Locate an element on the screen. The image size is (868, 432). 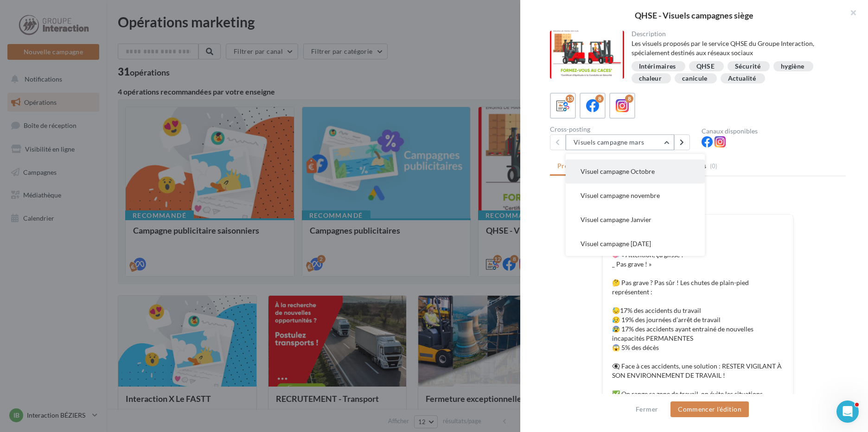
div: QHSE is located at coordinates (705, 66).